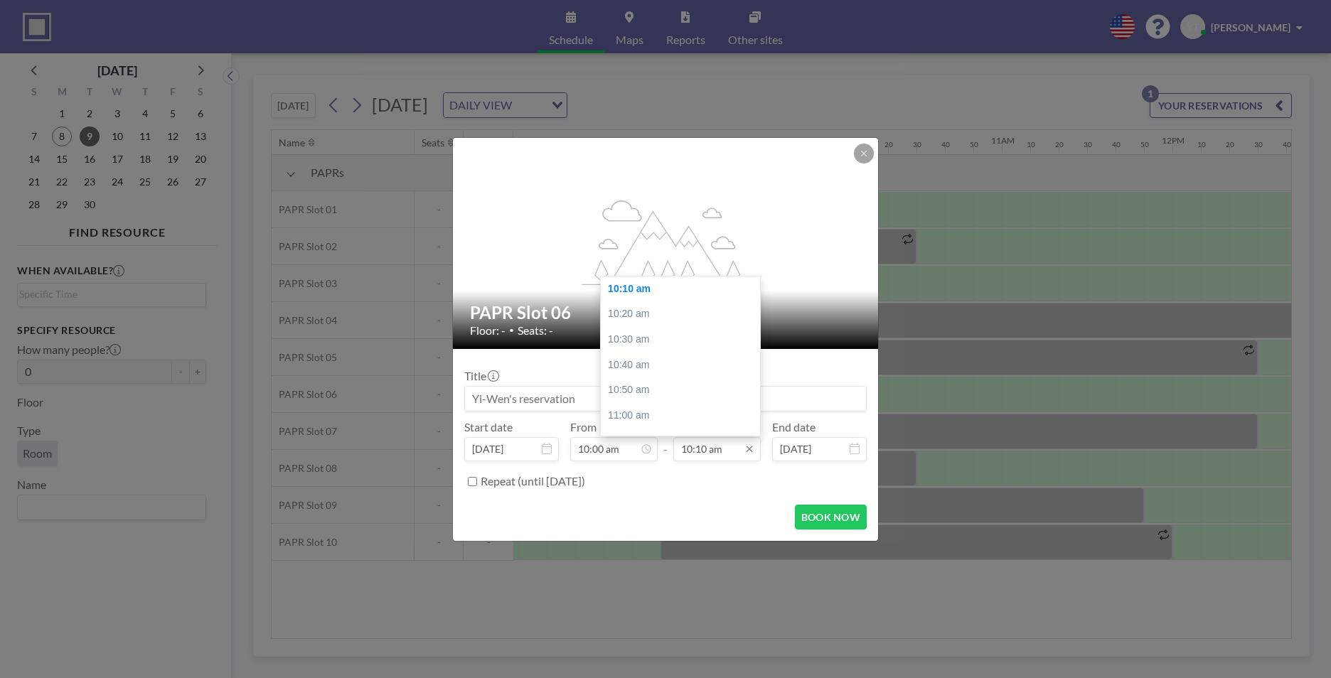 This screenshot has width=1331, height=678. Describe the element at coordinates (684, 314) in the screenshot. I see `div: 10:20 am` at that location.